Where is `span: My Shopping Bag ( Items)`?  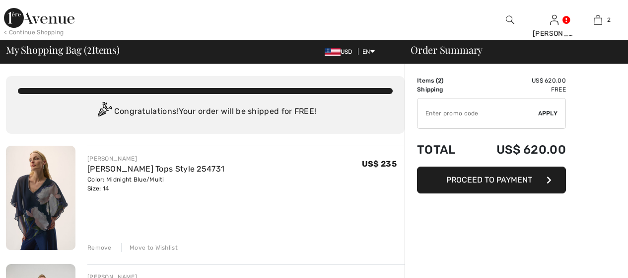 span: My Shopping Bag ( Items) is located at coordinates (63, 50).